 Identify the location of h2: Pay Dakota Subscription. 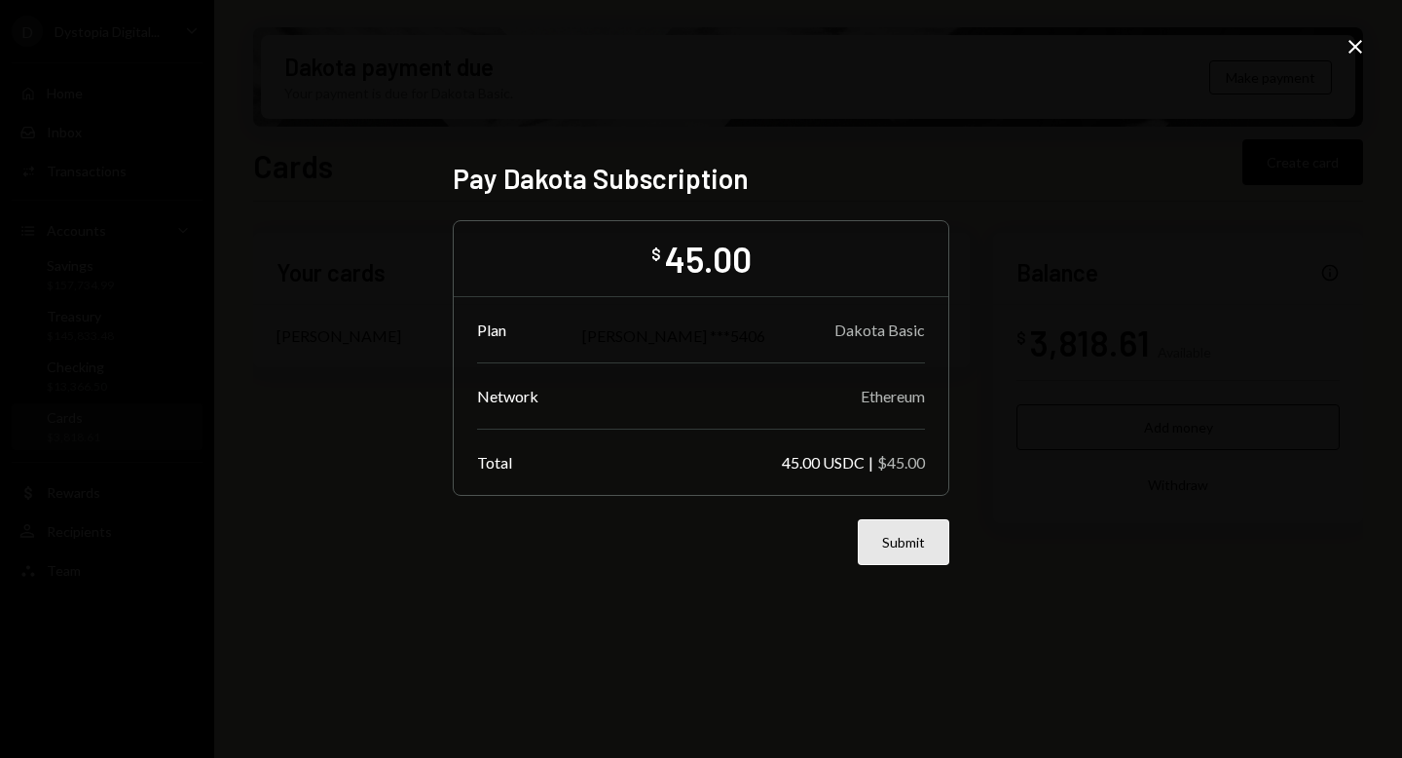
(701, 178).